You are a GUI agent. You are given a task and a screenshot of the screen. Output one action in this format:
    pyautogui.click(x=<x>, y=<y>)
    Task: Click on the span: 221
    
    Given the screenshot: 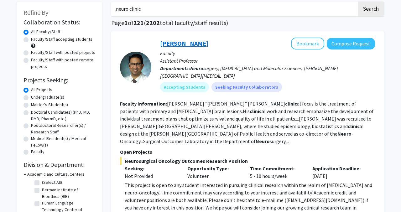 What is the action you would take?
    pyautogui.click(x=139, y=23)
    